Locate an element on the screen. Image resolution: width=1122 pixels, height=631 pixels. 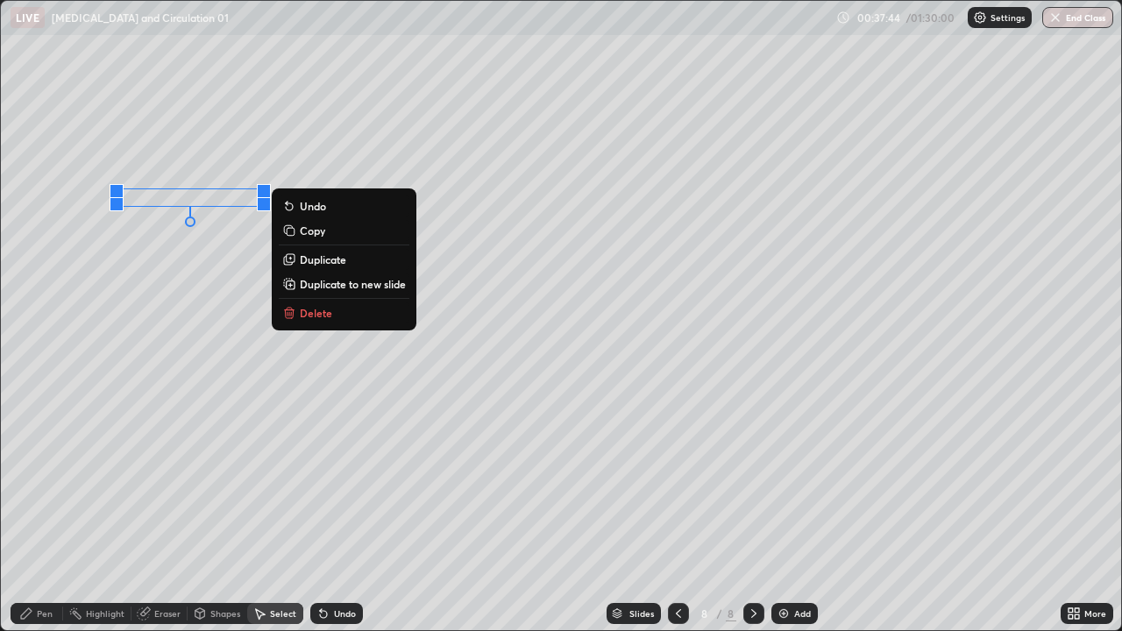
img: end-class-cross is located at coordinates (1056, 18).